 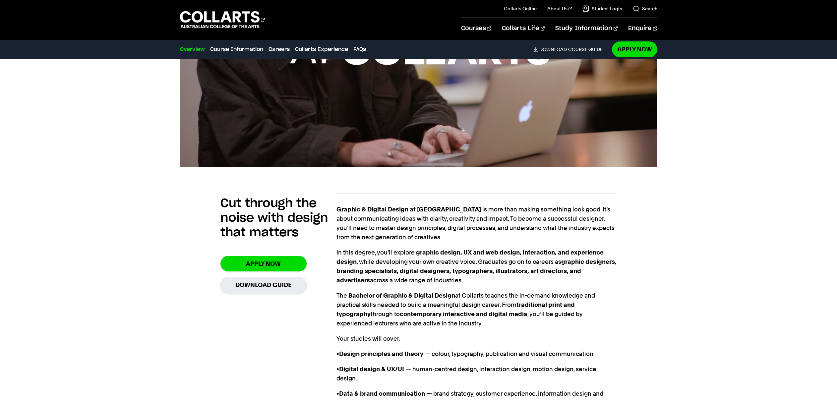 I want to click on a: Enquire, so click(x=643, y=29).